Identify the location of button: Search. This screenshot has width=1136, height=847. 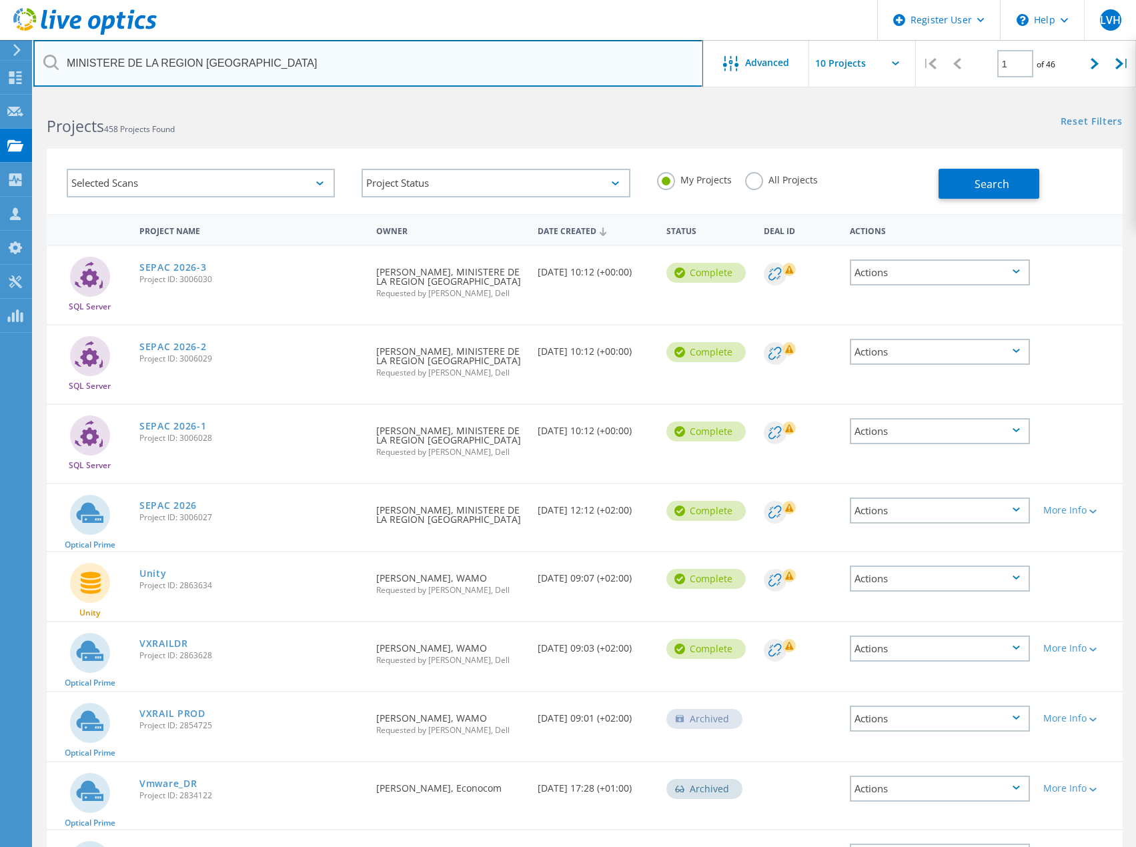
(989, 183).